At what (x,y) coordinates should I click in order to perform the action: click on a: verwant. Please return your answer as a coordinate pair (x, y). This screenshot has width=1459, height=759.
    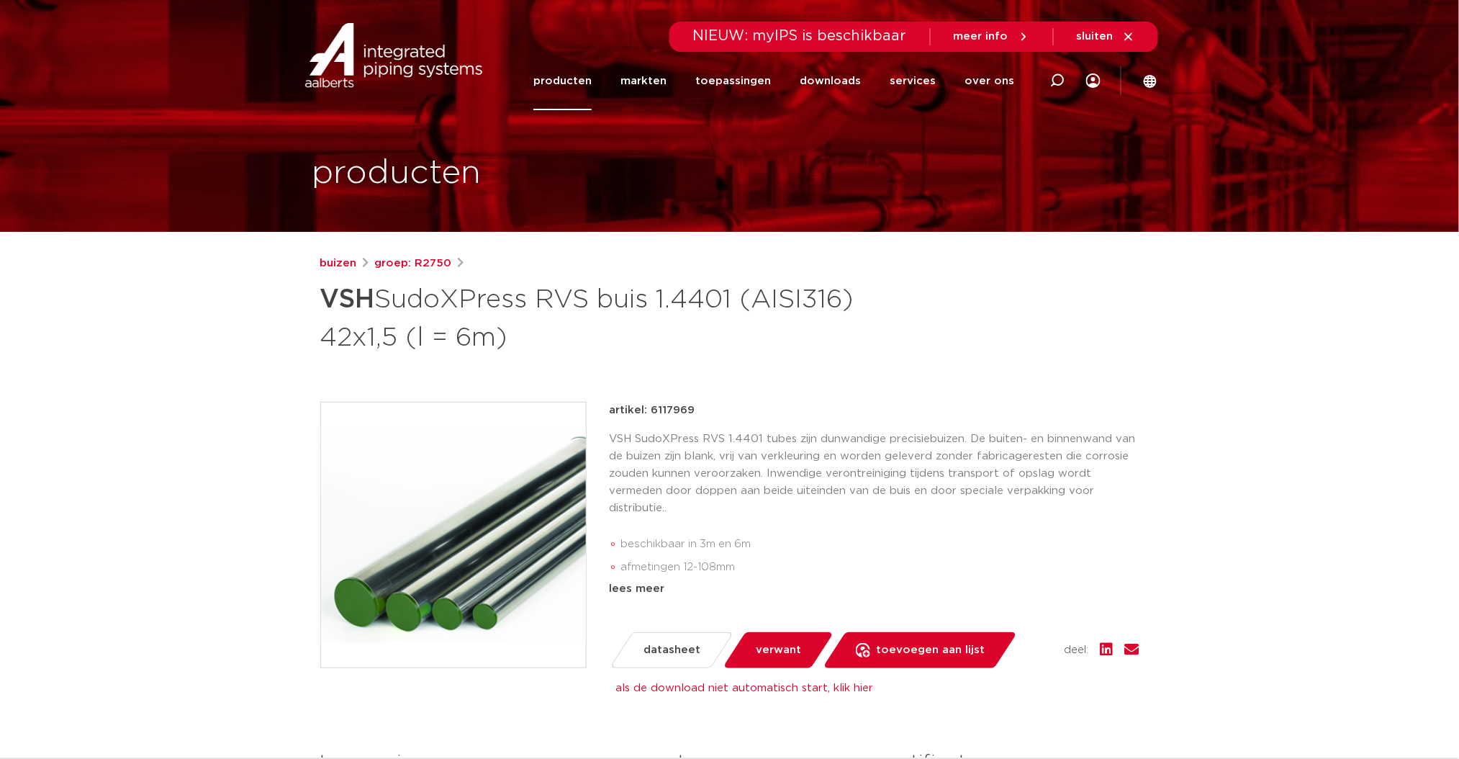
    Looking at the image, I should click on (777, 650).